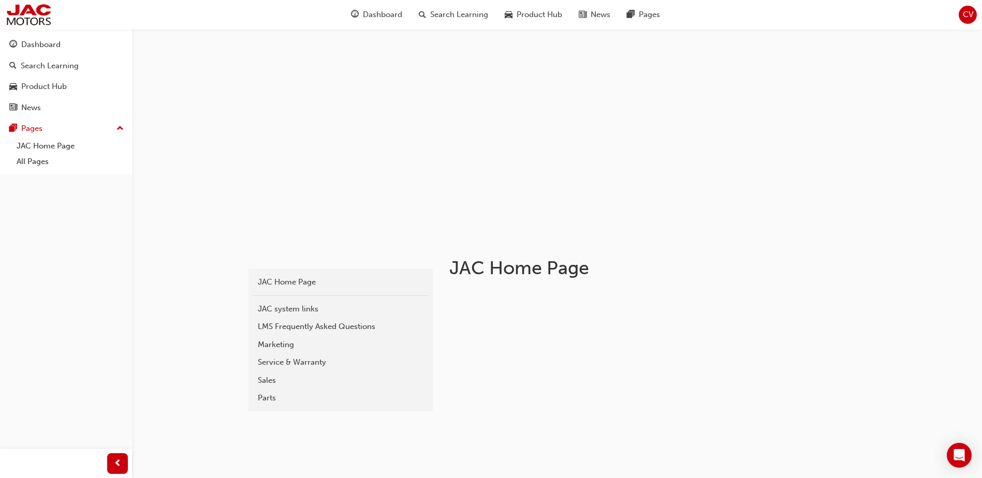 This screenshot has width=982, height=478. I want to click on div: Parts, so click(341, 398).